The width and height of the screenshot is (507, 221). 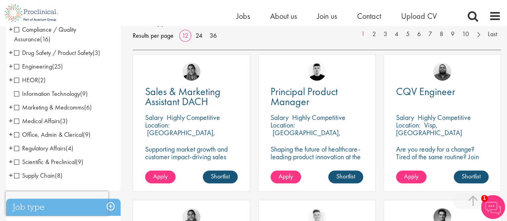 I want to click on span: (6), so click(x=88, y=107).